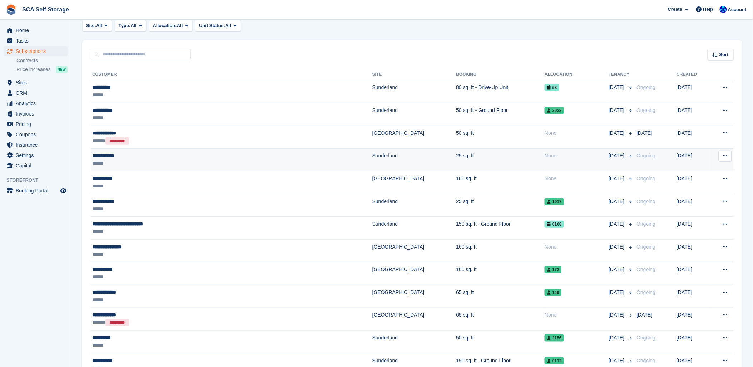 The height and width of the screenshot is (367, 753). Describe the element at coordinates (500, 75) in the screenshot. I see `th: Booking` at that location.